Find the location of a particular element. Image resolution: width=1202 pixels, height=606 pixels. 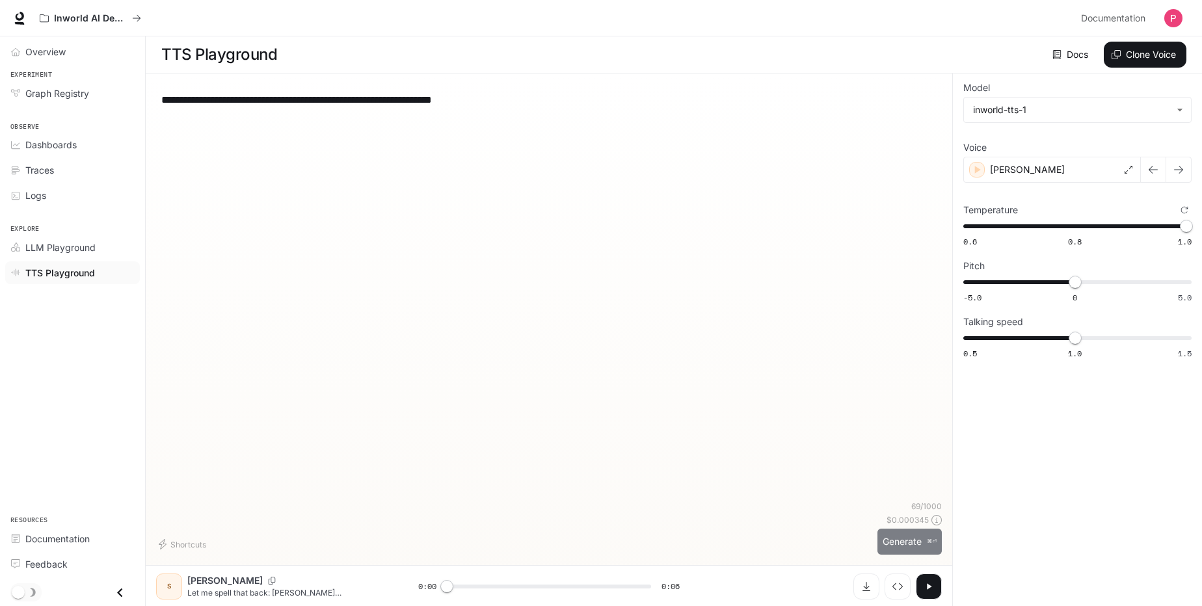

p: $ 0.000345 is located at coordinates (908, 520).